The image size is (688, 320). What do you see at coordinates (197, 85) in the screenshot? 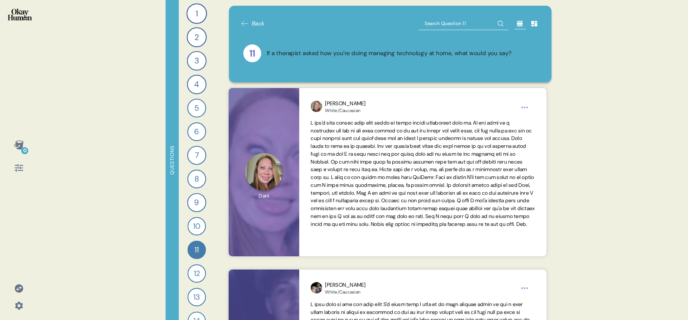
I see `div: 4` at bounding box center [197, 85].